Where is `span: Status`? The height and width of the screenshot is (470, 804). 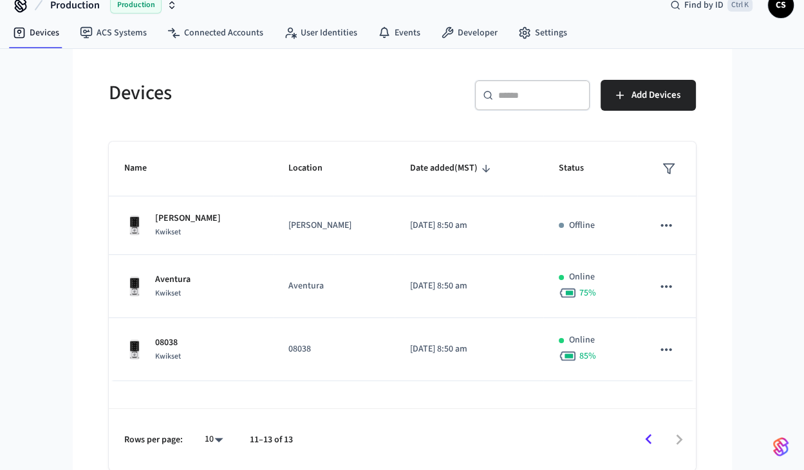
span: Status is located at coordinates (579, 168).